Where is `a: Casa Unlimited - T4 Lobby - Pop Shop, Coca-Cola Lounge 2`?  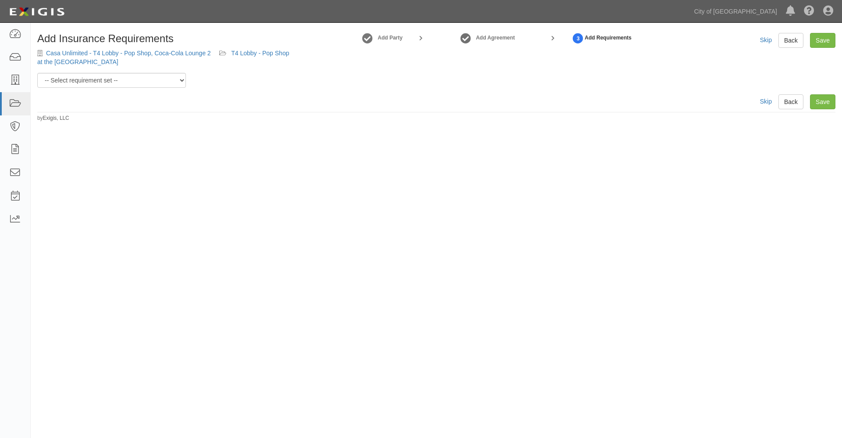 a: Casa Unlimited - T4 Lobby - Pop Shop, Coca-Cola Lounge 2 is located at coordinates (128, 53).